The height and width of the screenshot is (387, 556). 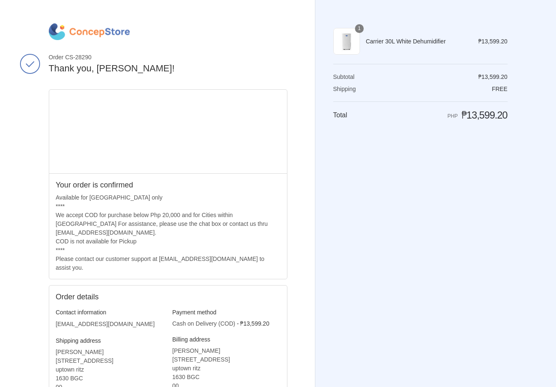 I want to click on div: Google map displaying pin point of shipping address: Bgc, Metro Manila, so click(x=168, y=131).